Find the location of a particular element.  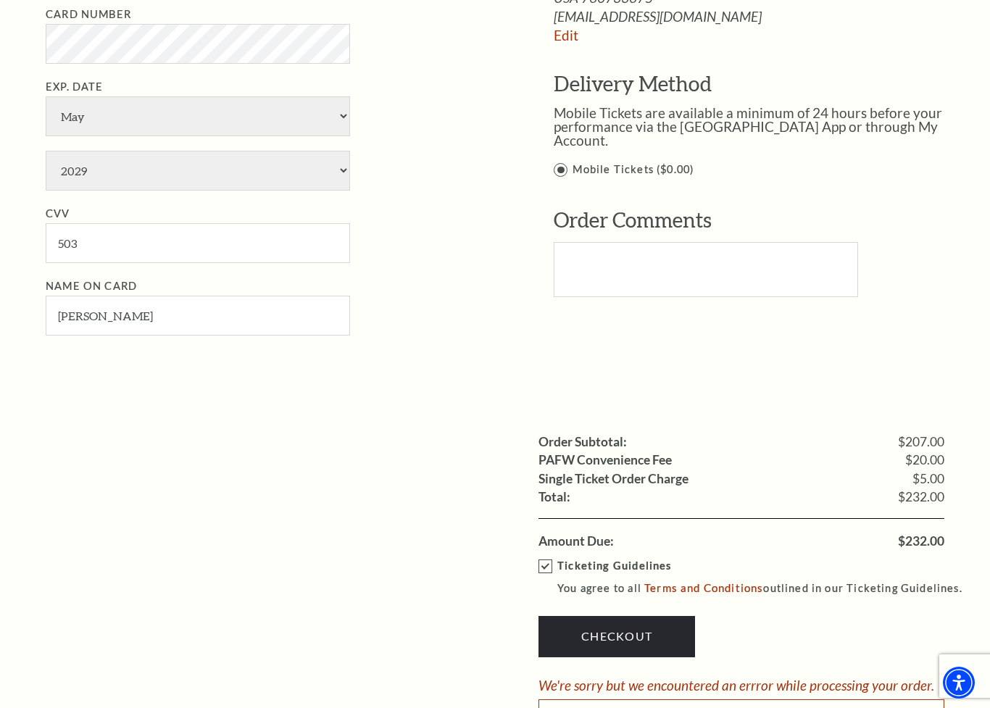

span: $207.00 is located at coordinates (921, 442).